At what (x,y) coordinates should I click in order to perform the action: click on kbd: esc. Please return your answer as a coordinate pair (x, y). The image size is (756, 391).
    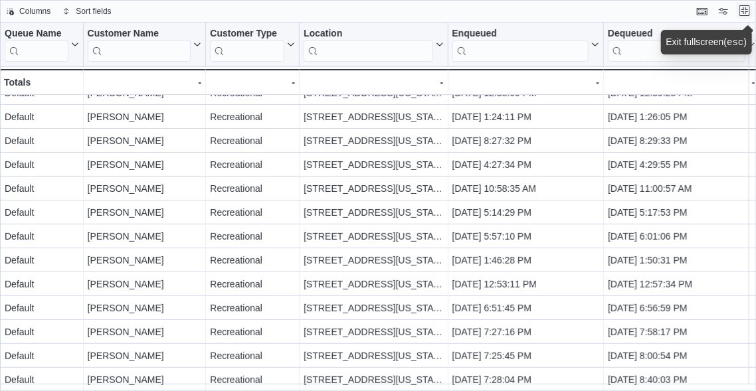
    Looking at the image, I should click on (735, 43).